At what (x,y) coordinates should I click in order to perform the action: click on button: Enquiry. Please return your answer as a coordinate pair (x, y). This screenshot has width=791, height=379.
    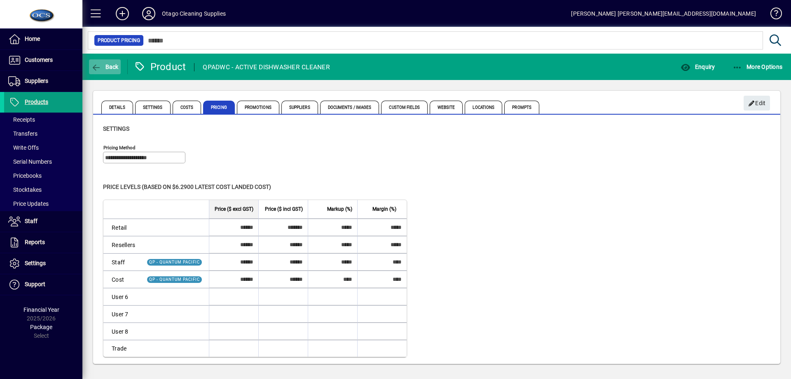
    Looking at the image, I should click on (697, 67).